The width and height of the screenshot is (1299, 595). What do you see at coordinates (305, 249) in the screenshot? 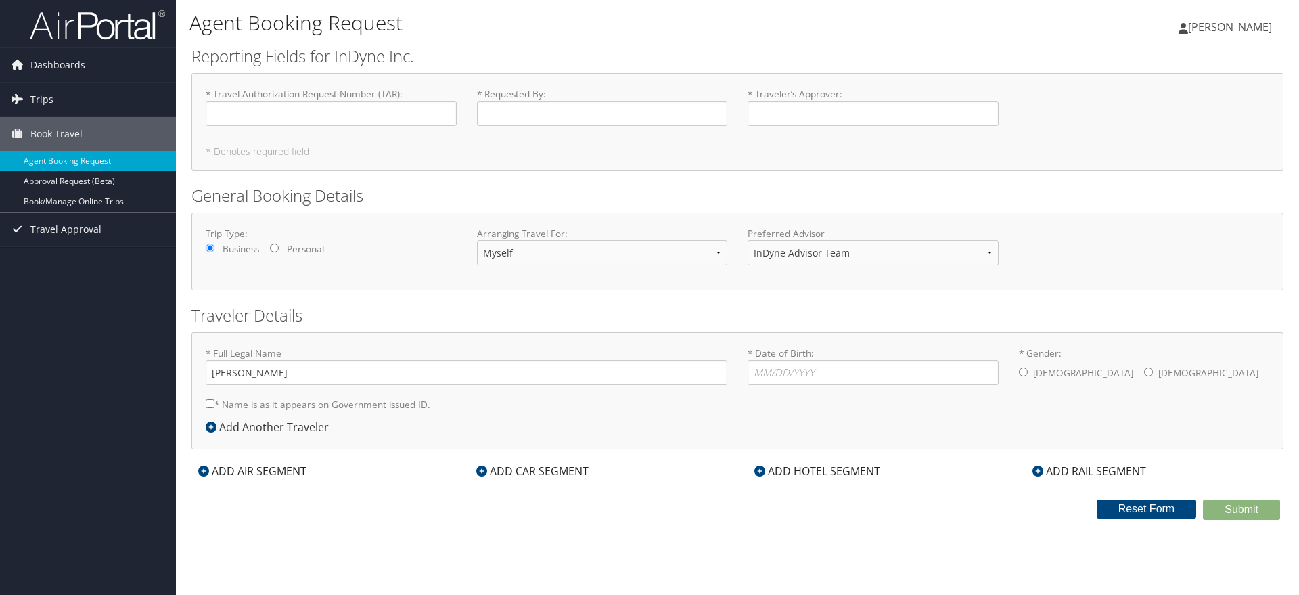
I see `label: Personal` at bounding box center [305, 249].